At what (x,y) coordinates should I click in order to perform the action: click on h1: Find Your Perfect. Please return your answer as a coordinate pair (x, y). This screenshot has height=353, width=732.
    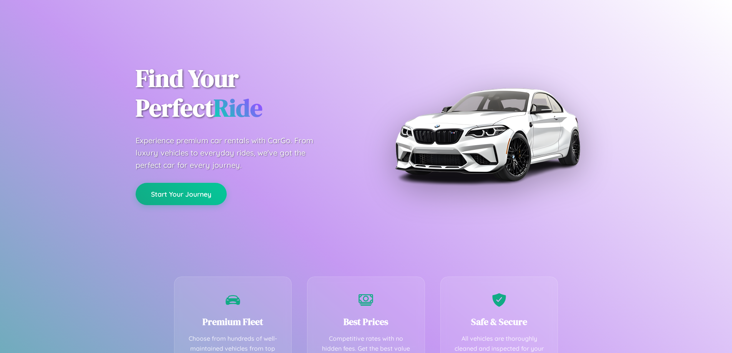
    Looking at the image, I should click on (245, 93).